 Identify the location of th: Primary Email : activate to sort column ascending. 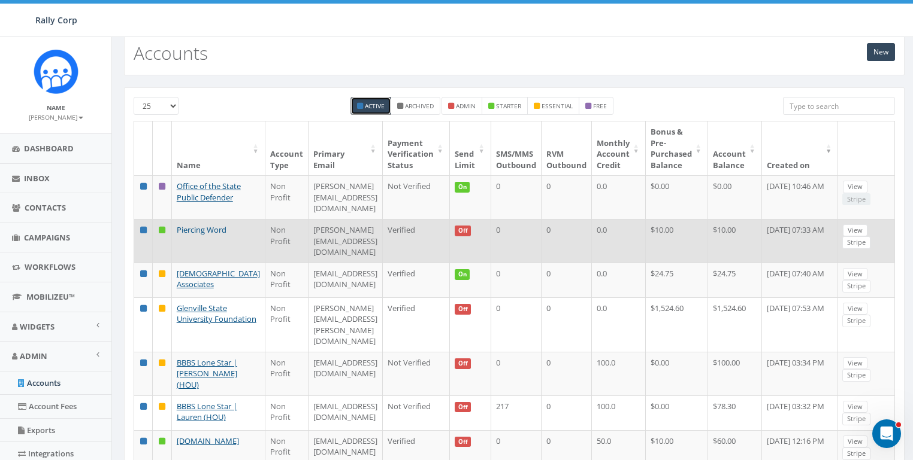
(345, 148).